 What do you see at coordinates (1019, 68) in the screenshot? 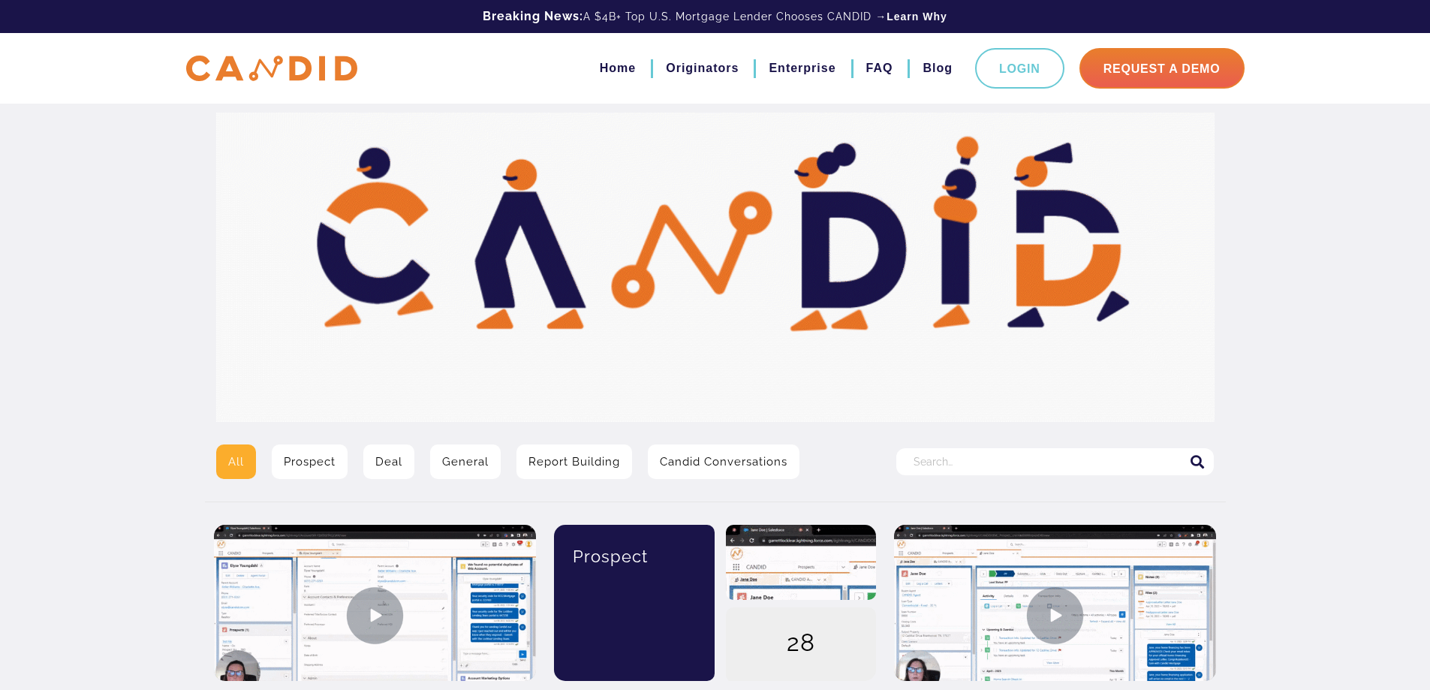
I see `a: Login` at bounding box center [1019, 68].